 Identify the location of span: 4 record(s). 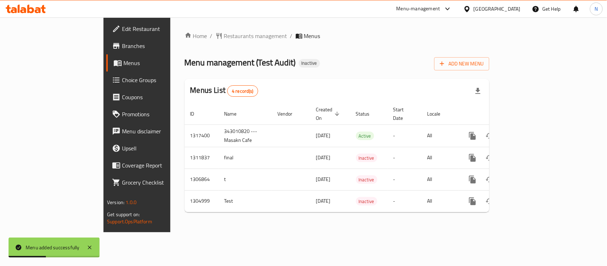
(243, 91).